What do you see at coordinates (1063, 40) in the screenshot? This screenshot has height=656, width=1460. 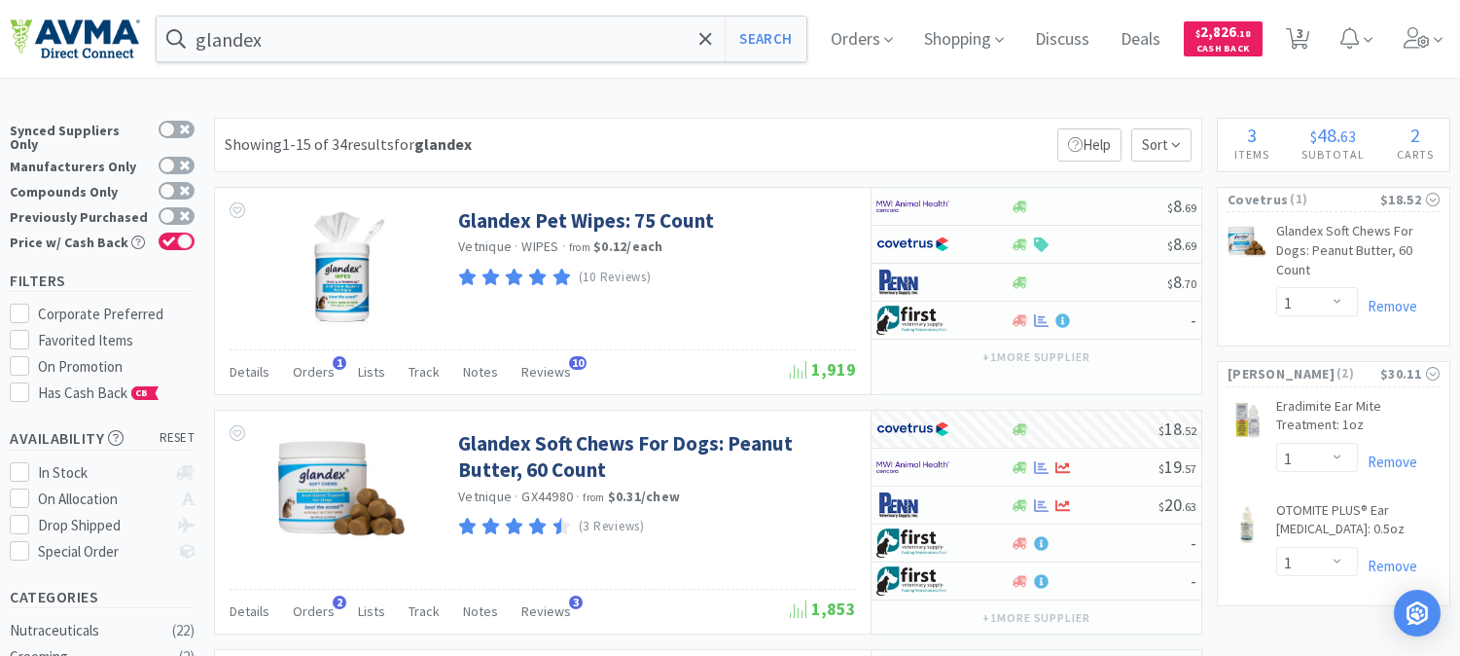 I see `a: Discuss` at bounding box center [1063, 40].